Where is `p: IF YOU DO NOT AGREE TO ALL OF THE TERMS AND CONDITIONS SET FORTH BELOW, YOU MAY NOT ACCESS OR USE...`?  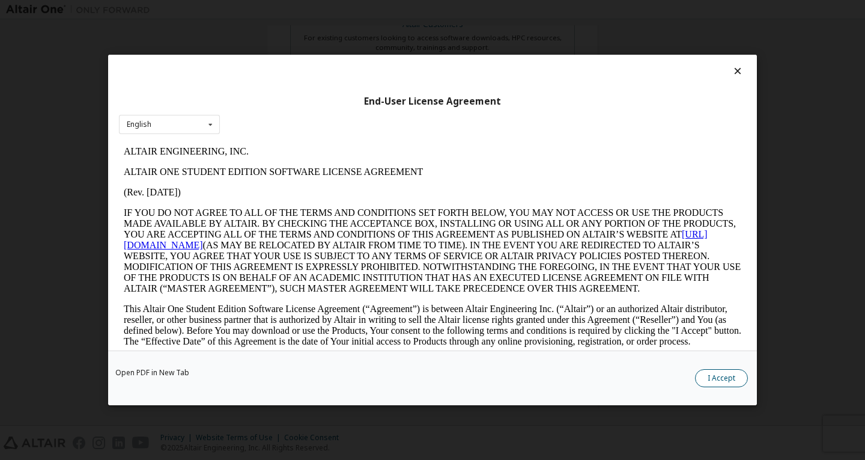 p: IF YOU DO NOT AGREE TO ALL OF THE TERMS AND CONDITIONS SET FORTH BELOW, YOU MAY NOT ACCESS OR USE... is located at coordinates (314, 109).